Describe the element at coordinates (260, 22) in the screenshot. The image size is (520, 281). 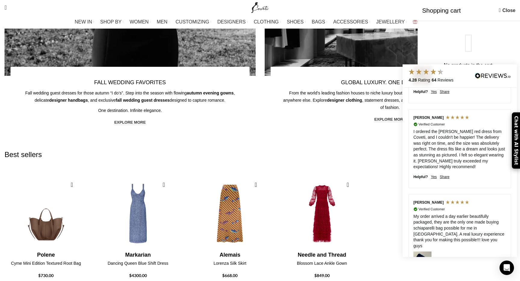
I see `div: Main navigation` at that location.